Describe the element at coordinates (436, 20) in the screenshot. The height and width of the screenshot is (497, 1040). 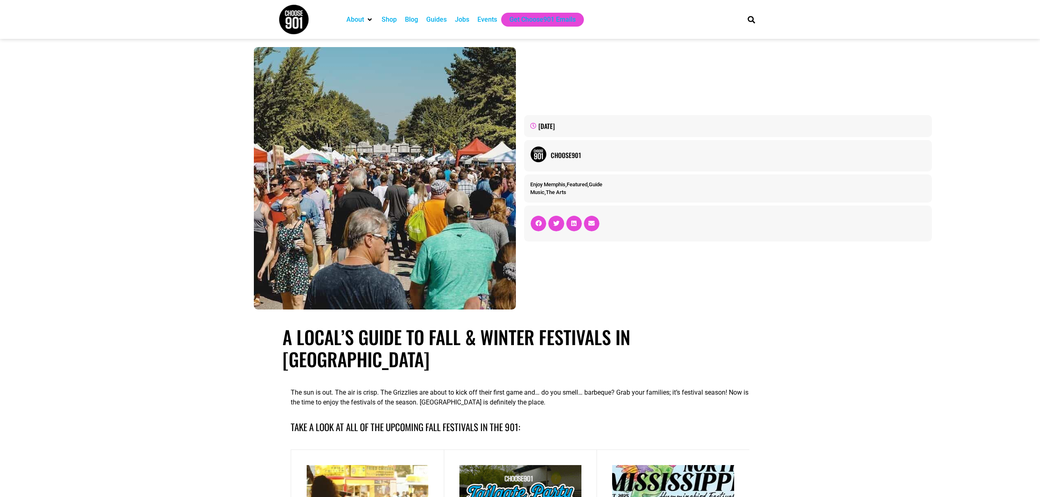
I see `div: Guides` at that location.